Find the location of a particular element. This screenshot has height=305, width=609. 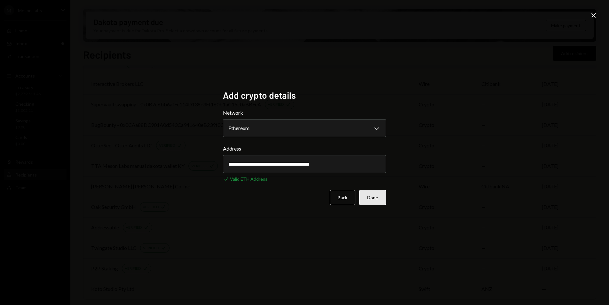

label: Network is located at coordinates (305, 113).